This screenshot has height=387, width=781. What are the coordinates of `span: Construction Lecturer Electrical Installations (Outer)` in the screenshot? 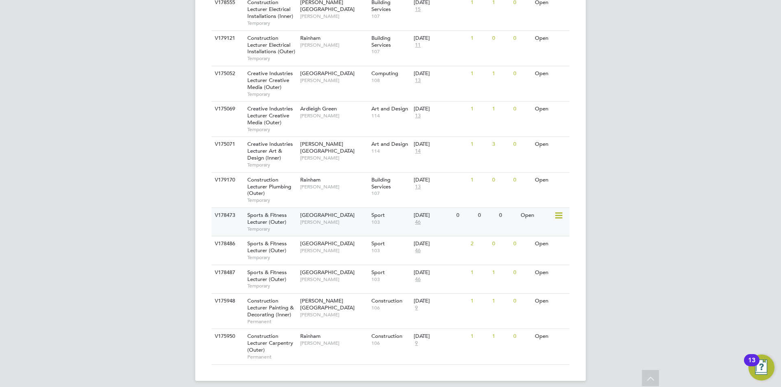 It's located at (271, 45).